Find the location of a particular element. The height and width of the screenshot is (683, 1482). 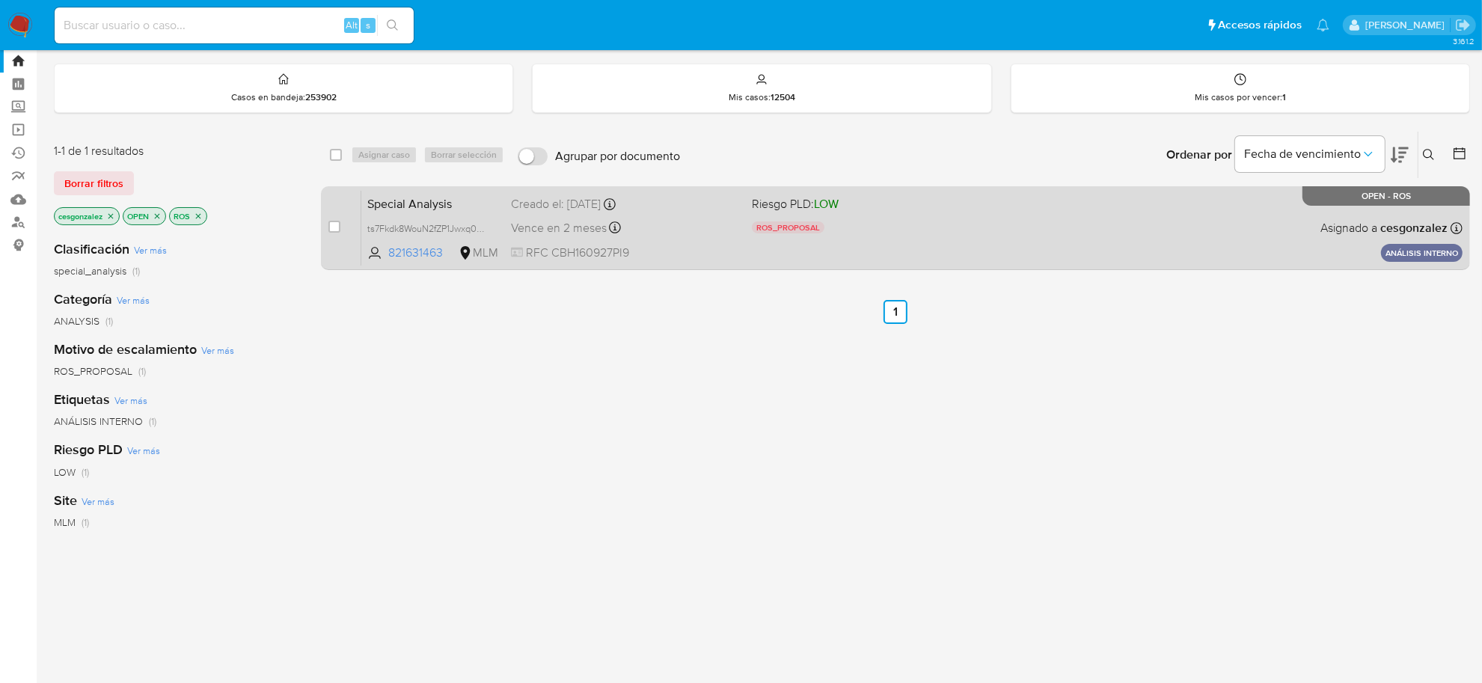

a: Notificaciones is located at coordinates (1323, 25).